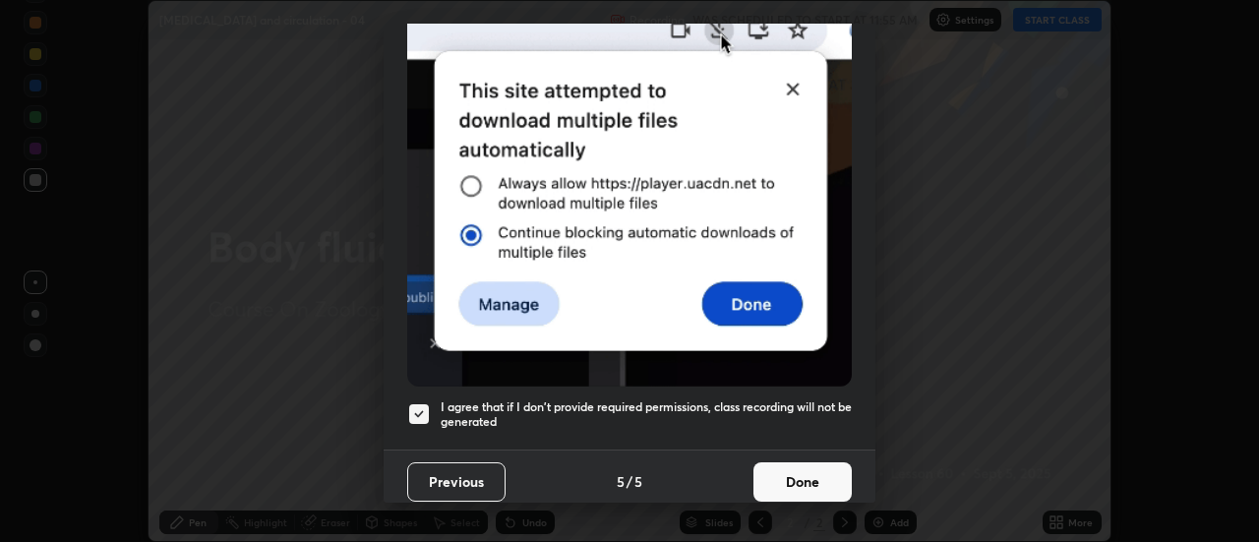  What do you see at coordinates (803, 482) in the screenshot?
I see `button: Done` at bounding box center [803, 482].